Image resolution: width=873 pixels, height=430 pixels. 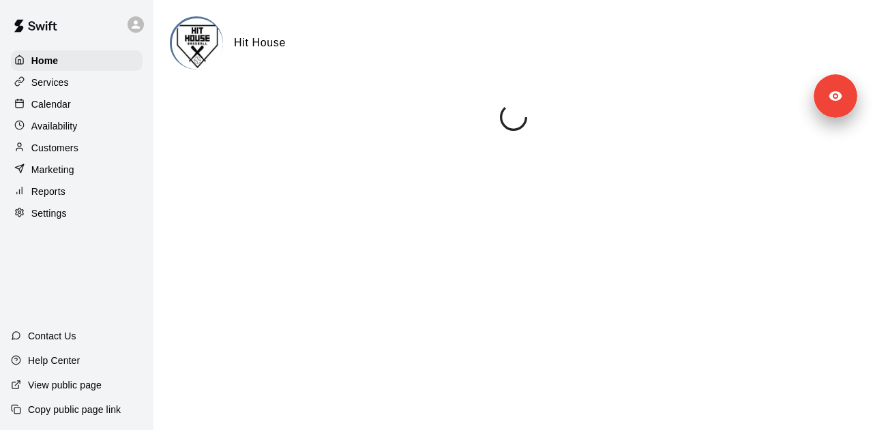 I want to click on p: Copy public page link, so click(x=74, y=410).